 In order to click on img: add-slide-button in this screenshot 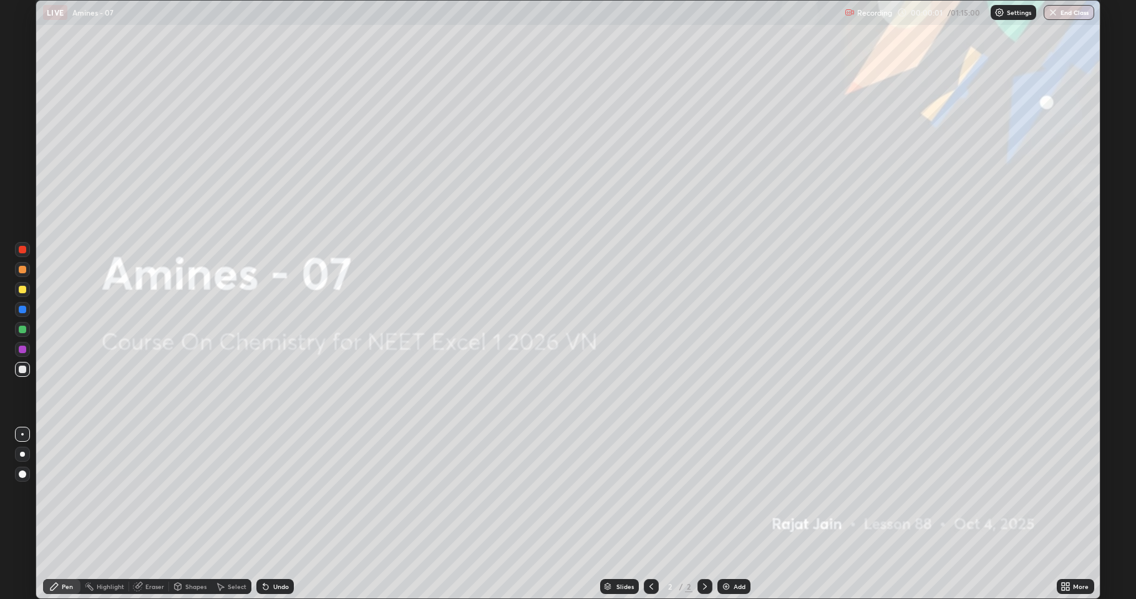, I will do `click(726, 587)`.